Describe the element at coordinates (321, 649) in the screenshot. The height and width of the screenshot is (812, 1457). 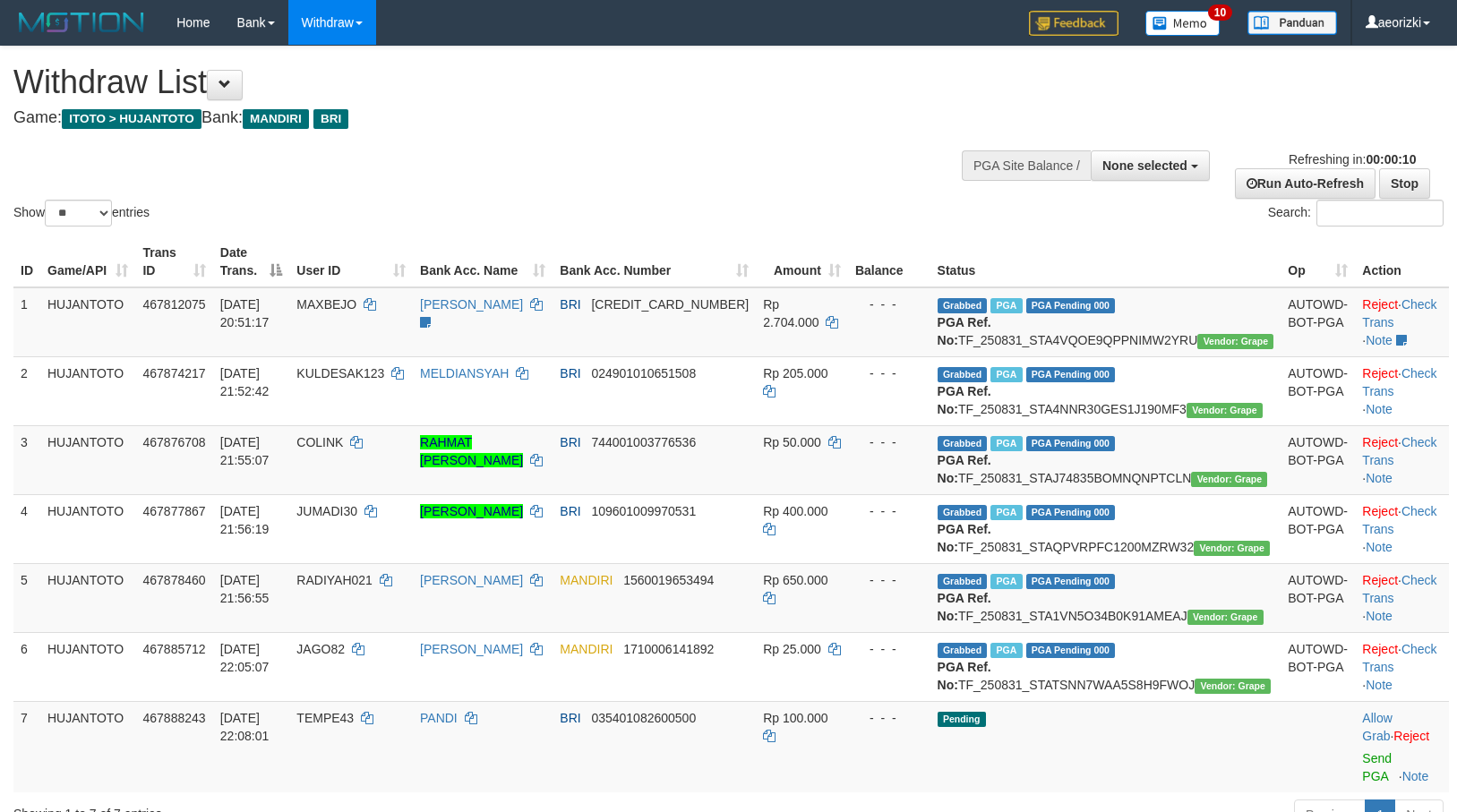
I see `span: JAGO82` at that location.